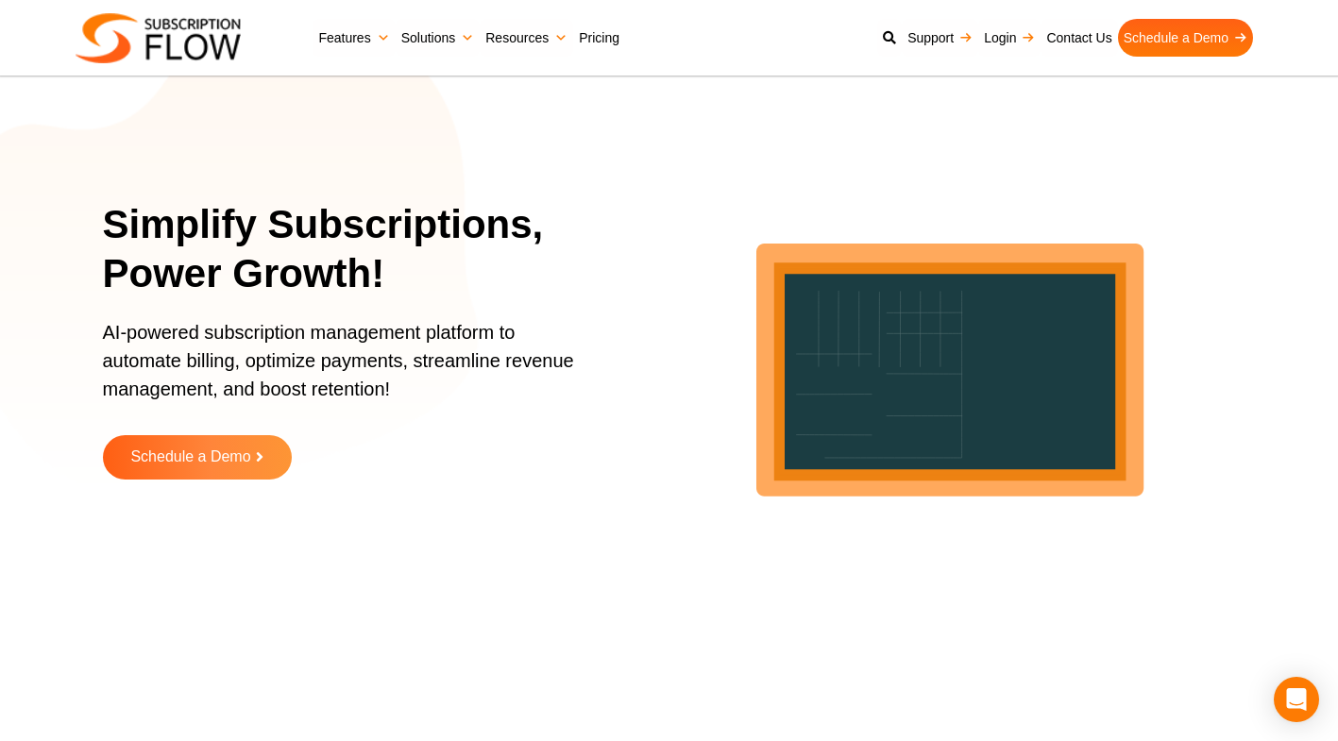 This screenshot has width=1338, height=741. I want to click on a: Pricing, so click(599, 38).